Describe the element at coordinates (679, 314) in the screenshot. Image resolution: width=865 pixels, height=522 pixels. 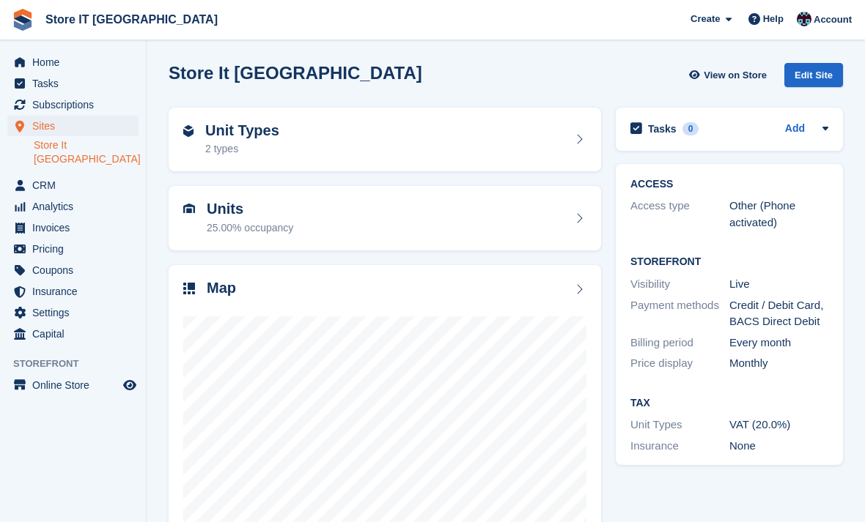
I see `div: Payment methods` at that location.